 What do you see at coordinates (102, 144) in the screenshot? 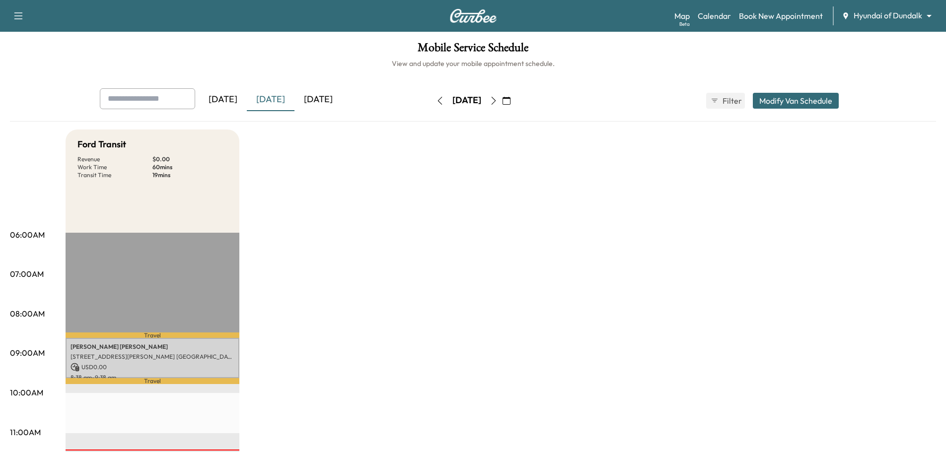
I see `h5: Ford Transit` at bounding box center [102, 144].